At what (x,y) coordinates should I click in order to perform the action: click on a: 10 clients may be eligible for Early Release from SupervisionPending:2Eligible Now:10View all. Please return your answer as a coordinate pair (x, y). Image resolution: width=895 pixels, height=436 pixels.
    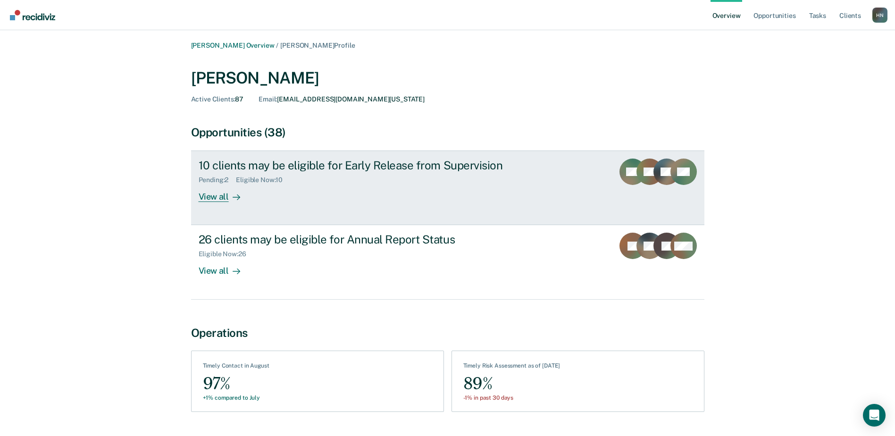
    Looking at the image, I should click on (448, 188).